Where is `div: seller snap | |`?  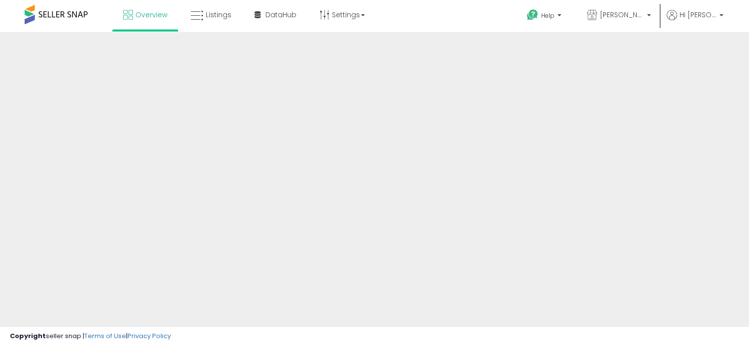
div: seller snap | | is located at coordinates (90, 336).